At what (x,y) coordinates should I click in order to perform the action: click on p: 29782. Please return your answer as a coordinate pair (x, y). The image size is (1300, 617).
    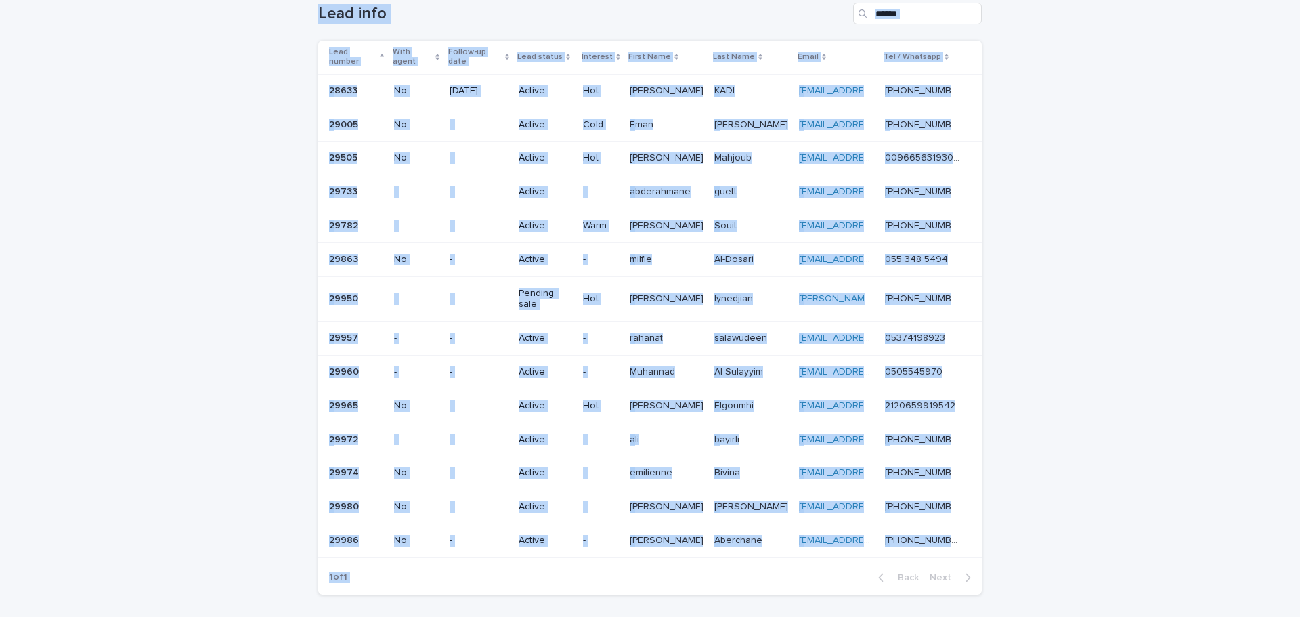
    Looking at the image, I should click on (345, 224).